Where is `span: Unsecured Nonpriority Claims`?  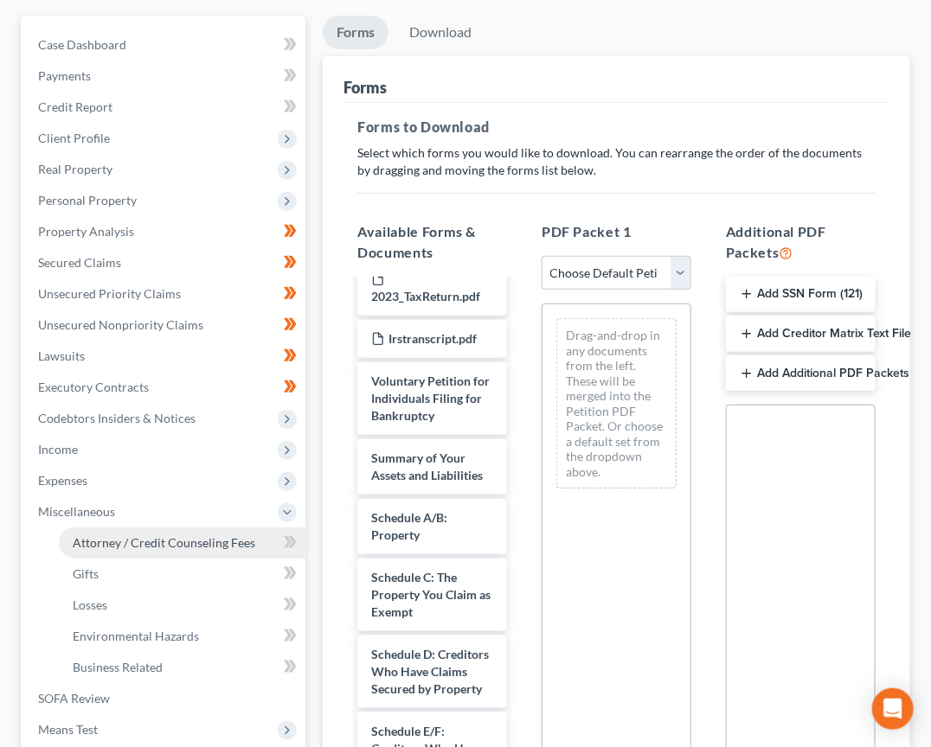 span: Unsecured Nonpriority Claims is located at coordinates (120, 324).